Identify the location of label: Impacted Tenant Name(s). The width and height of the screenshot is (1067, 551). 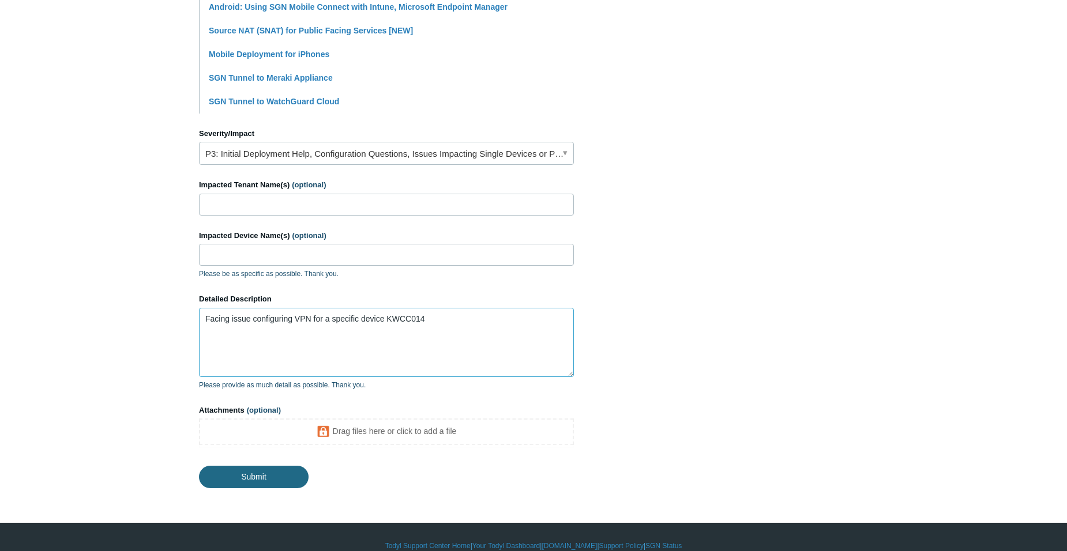
(386, 185).